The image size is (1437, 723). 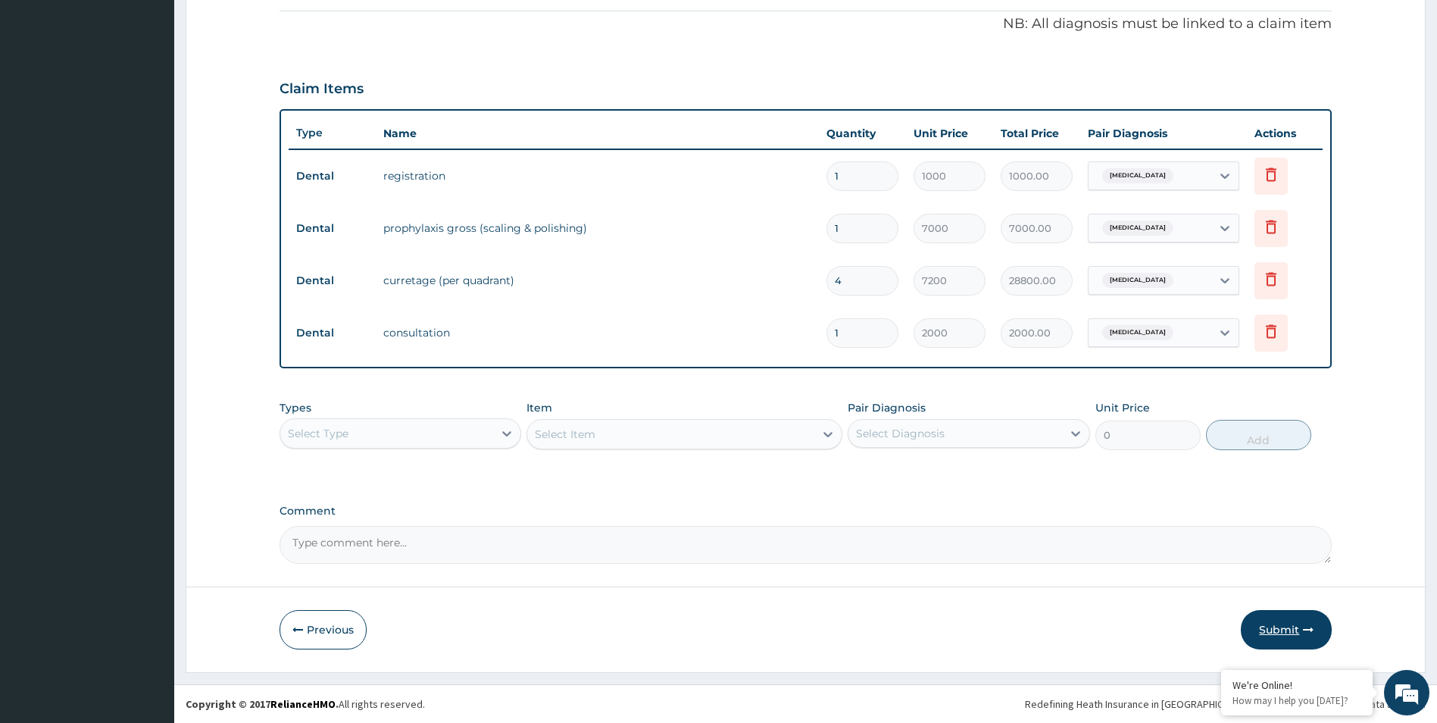 What do you see at coordinates (900, 433) in the screenshot?
I see `div: Select Diagnosis` at bounding box center [900, 433].